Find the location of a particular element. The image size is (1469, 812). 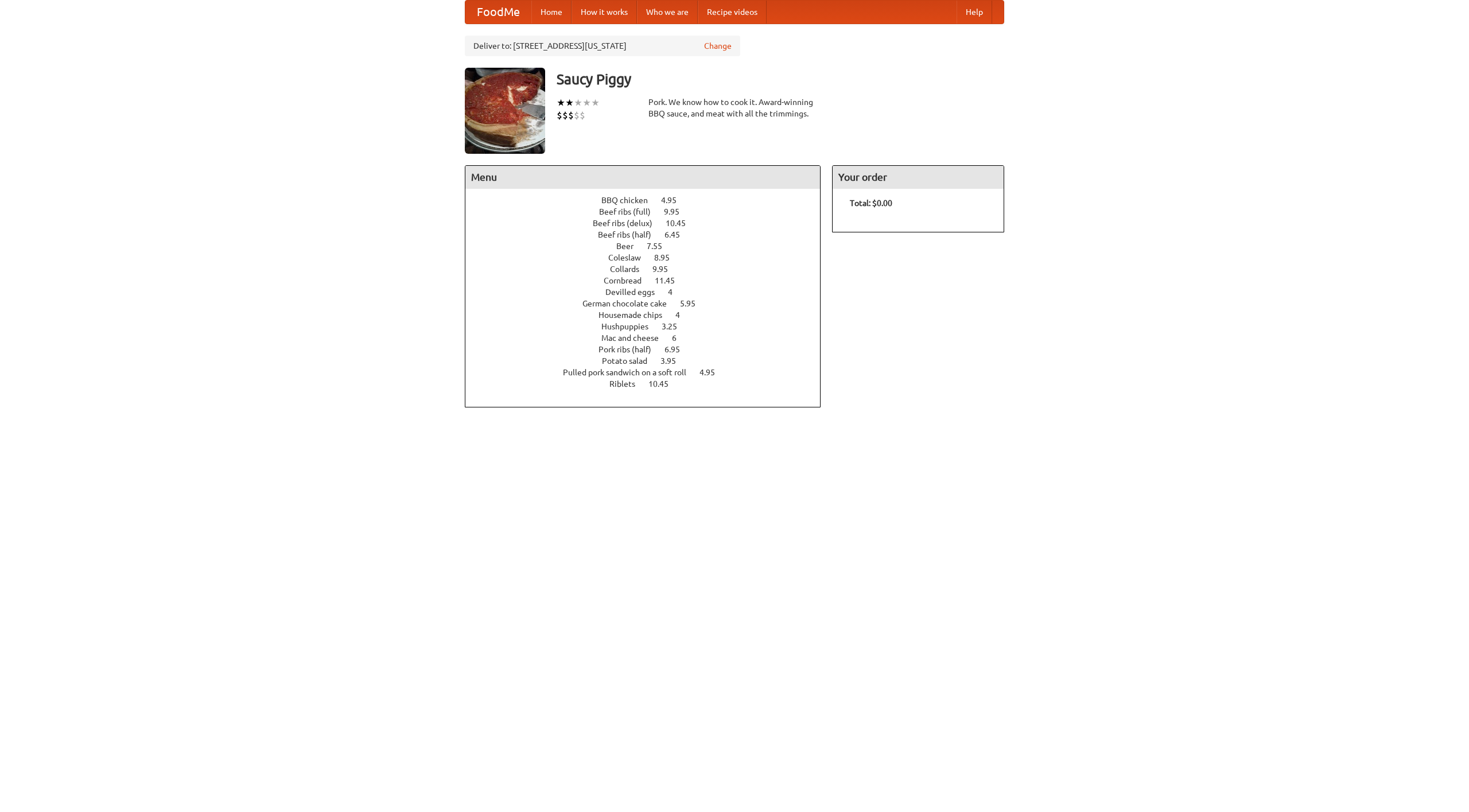

a: Beef ribs (delux) 10.45 is located at coordinates (650, 223).